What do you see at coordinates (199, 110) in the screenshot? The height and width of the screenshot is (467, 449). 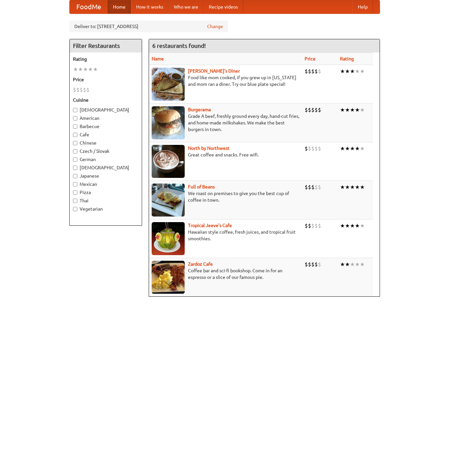 I see `a: Burgerama` at bounding box center [199, 110].